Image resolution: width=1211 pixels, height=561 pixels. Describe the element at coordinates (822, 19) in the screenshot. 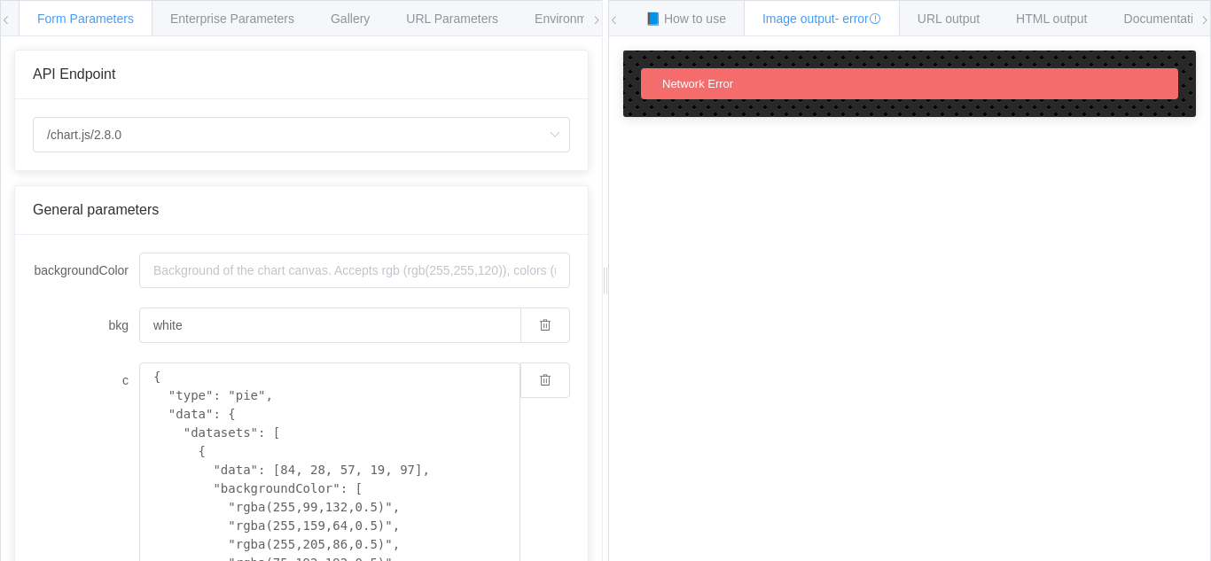

I see `span: Image output` at that location.